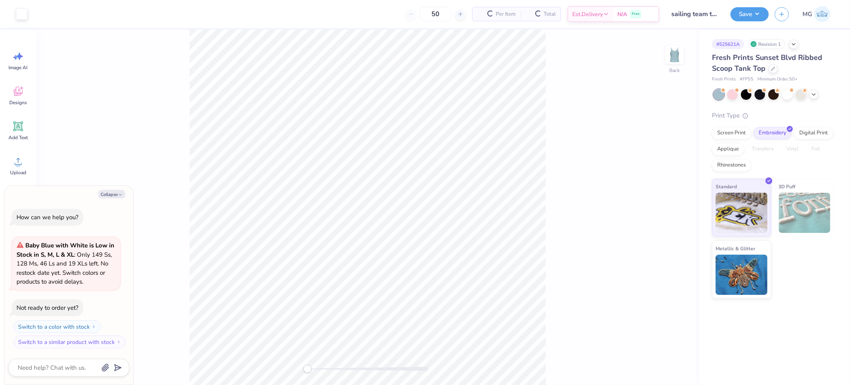 Image resolution: width=850 pixels, height=385 pixels. What do you see at coordinates (112, 194) in the screenshot?
I see `button: Collapse` at bounding box center [112, 194].